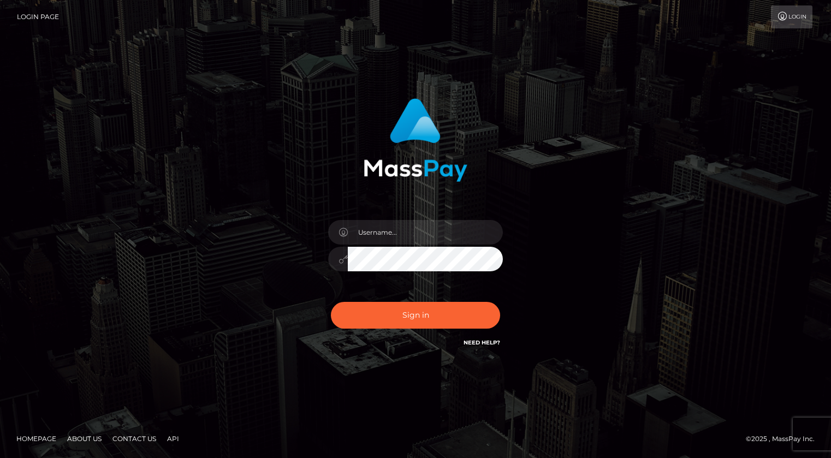 Image resolution: width=831 pixels, height=458 pixels. Describe the element at coordinates (784, 439) in the screenshot. I see `div: © 2025 , MassPay Inc.` at that location.